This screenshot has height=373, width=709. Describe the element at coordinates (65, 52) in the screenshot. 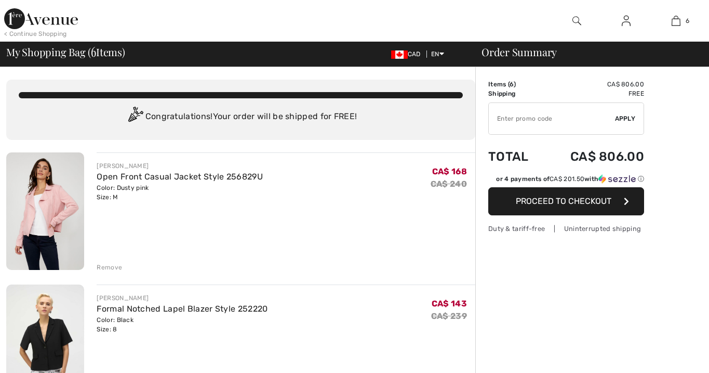

I see `span: My Shopping Bag ( Items)` at that location.